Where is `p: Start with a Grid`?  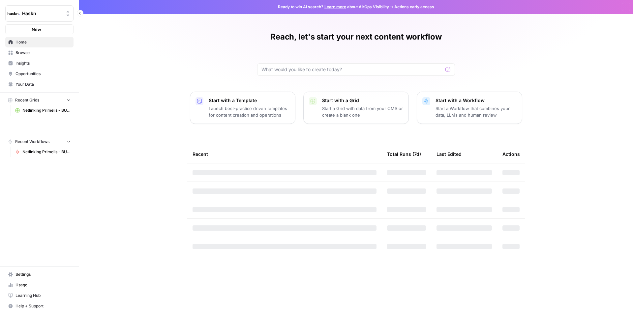
p: Start with a Grid is located at coordinates (363, 101).